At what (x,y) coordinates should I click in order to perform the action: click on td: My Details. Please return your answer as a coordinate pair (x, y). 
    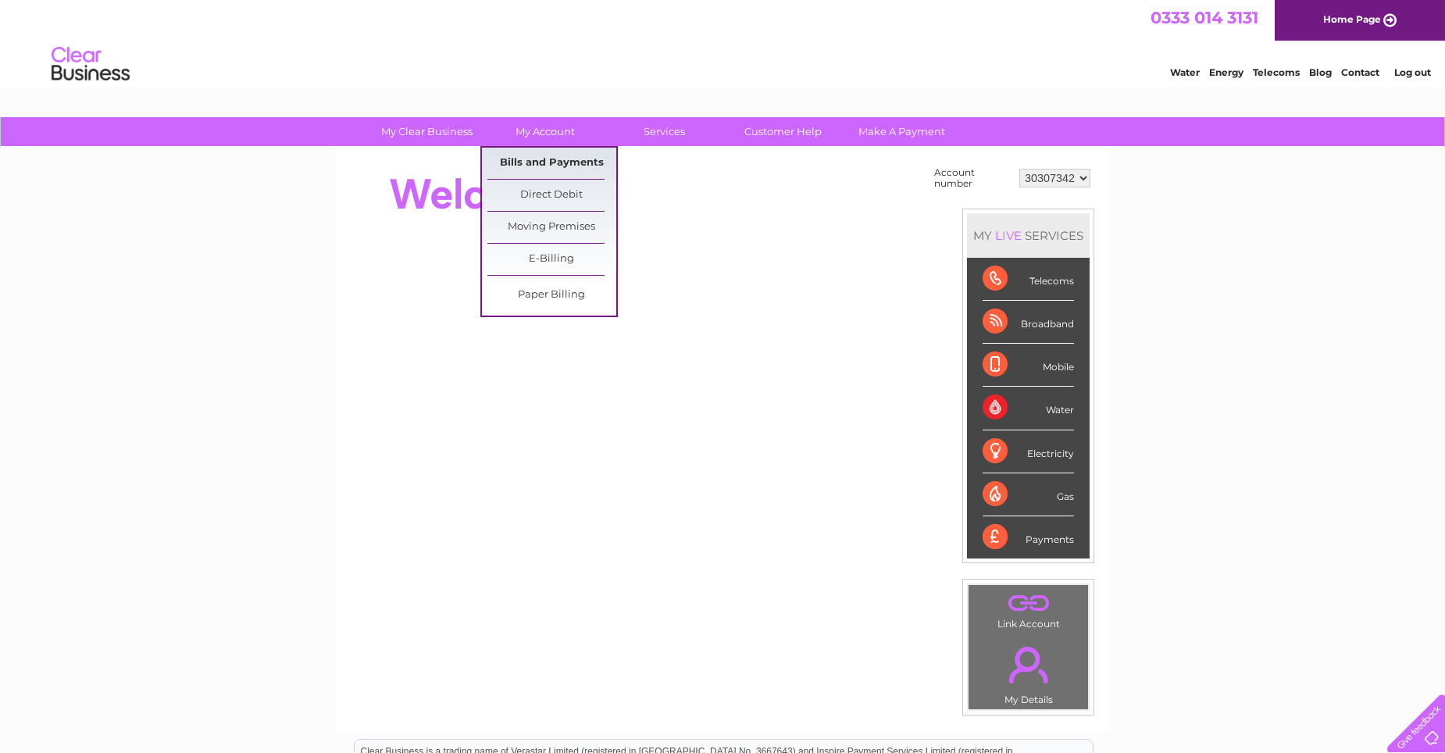
    Looking at the image, I should click on (1028, 672).